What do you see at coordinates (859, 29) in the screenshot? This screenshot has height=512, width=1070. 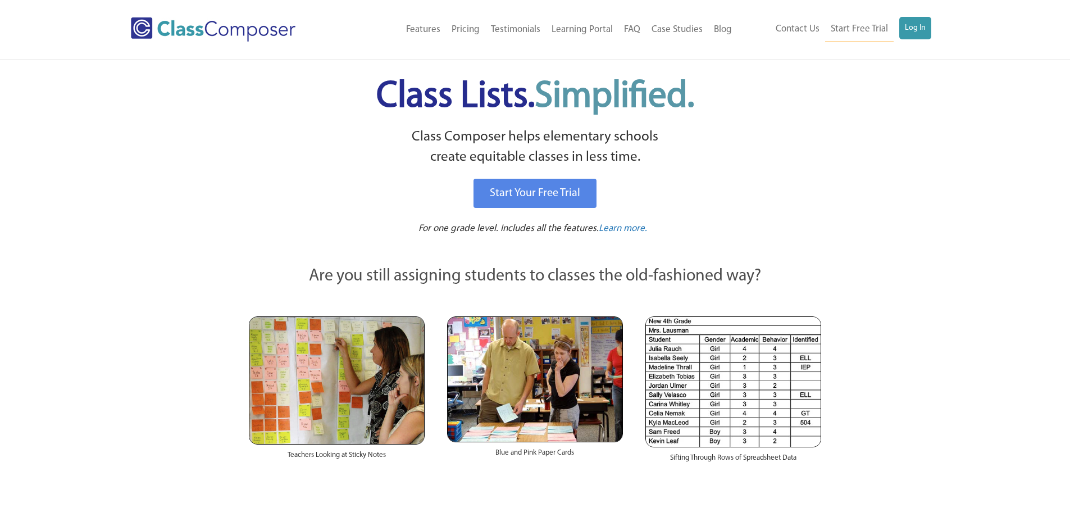 I see `a: Start Free Trial` at bounding box center [859, 29].